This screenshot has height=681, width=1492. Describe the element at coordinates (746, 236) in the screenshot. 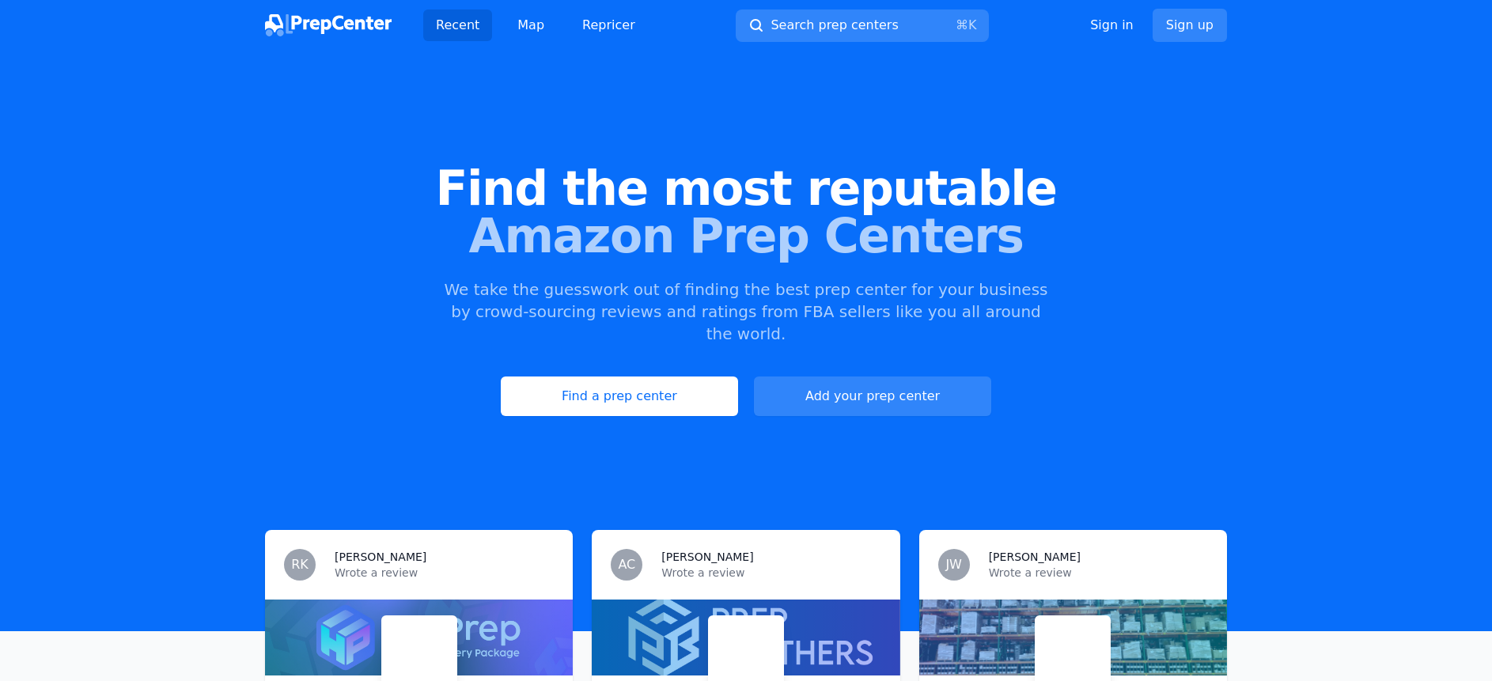

I see `span: Amazon Prep Centers` at that location.